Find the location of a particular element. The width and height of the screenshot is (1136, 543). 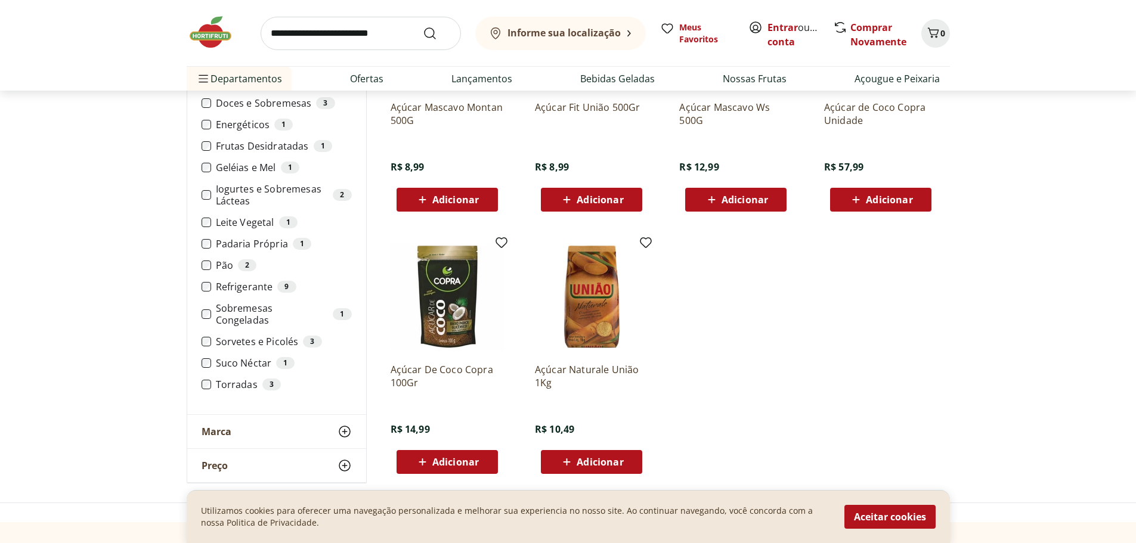

label: Frutas Desidratadas is located at coordinates (284, 146).